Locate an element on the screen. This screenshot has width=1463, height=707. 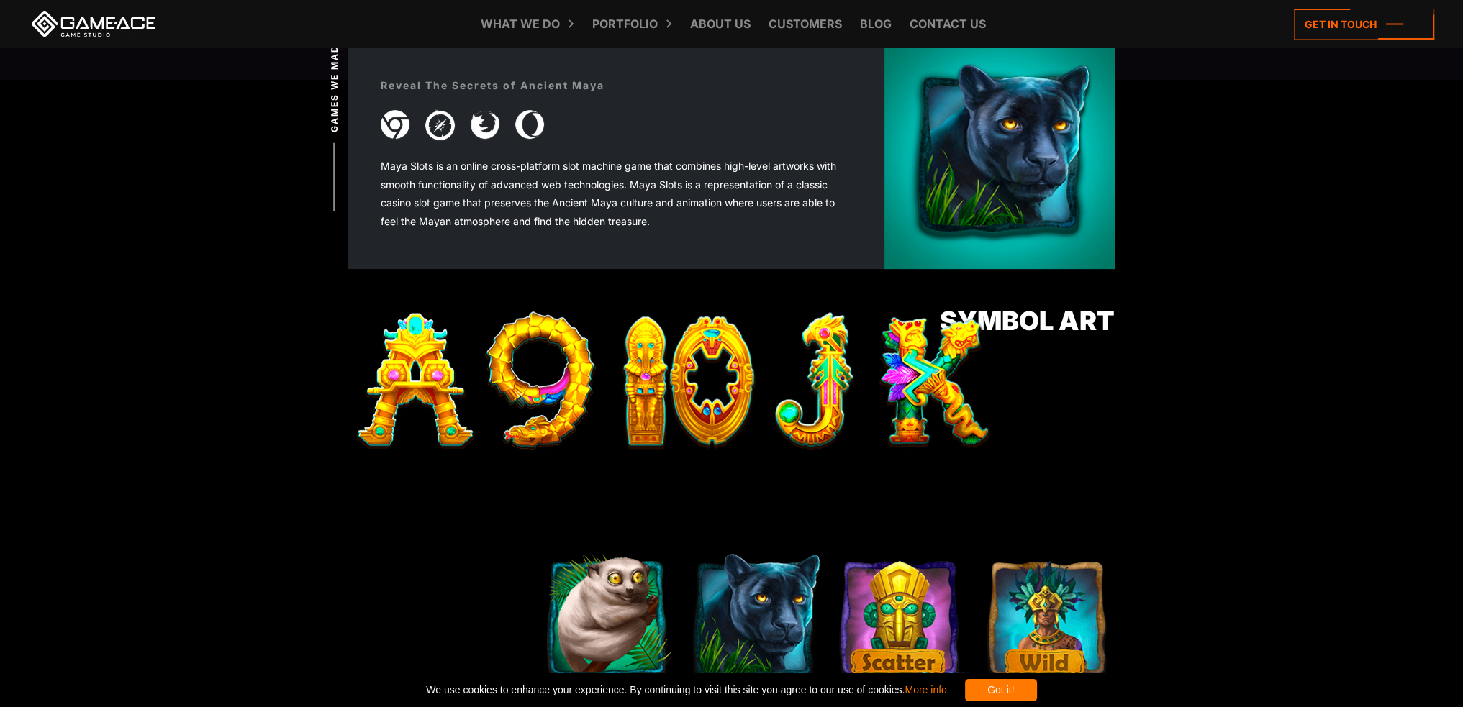
img: 2D art for slot development, symbol 2 is located at coordinates (827, 621).